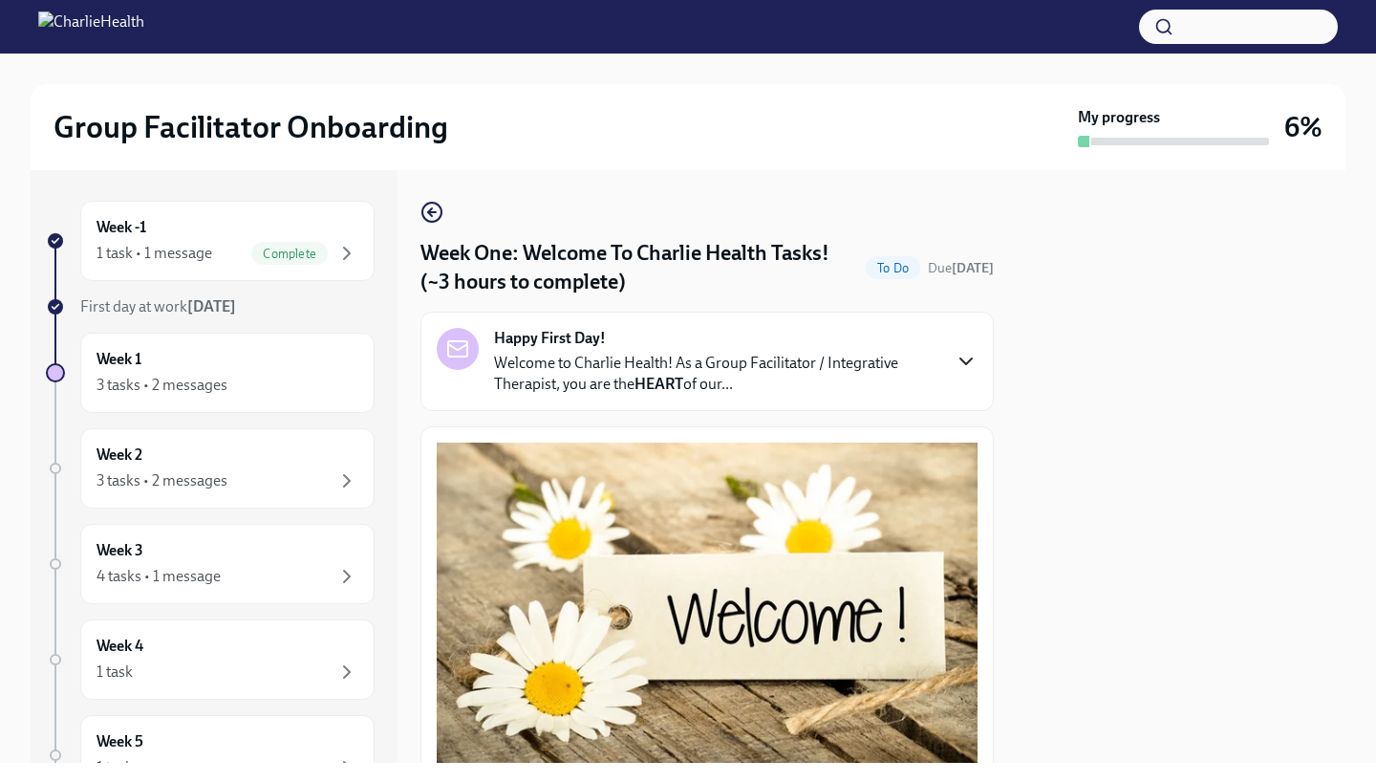 The image size is (1376, 782). I want to click on button: Zoom image, so click(707, 605).